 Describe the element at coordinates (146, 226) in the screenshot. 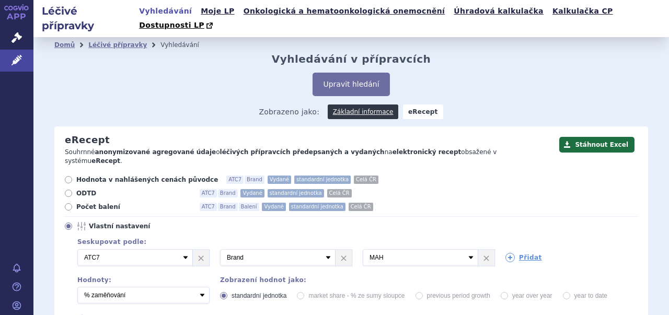

I see `span: Vlastní nastavení` at that location.